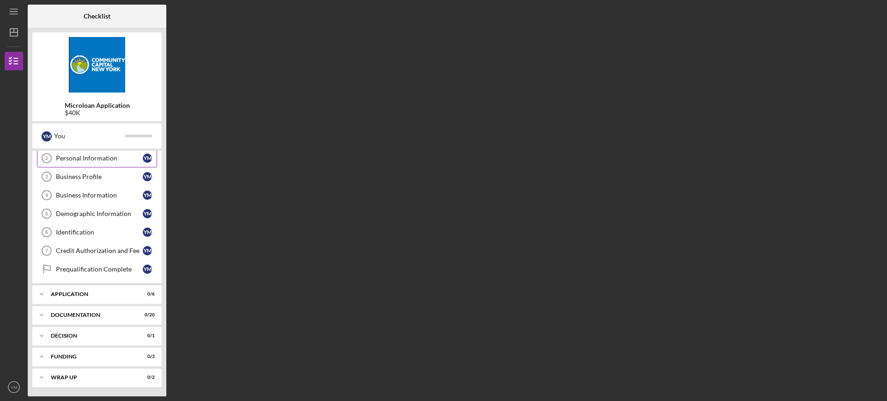 This screenshot has width=887, height=401. I want to click on div: Business Profile, so click(99, 177).